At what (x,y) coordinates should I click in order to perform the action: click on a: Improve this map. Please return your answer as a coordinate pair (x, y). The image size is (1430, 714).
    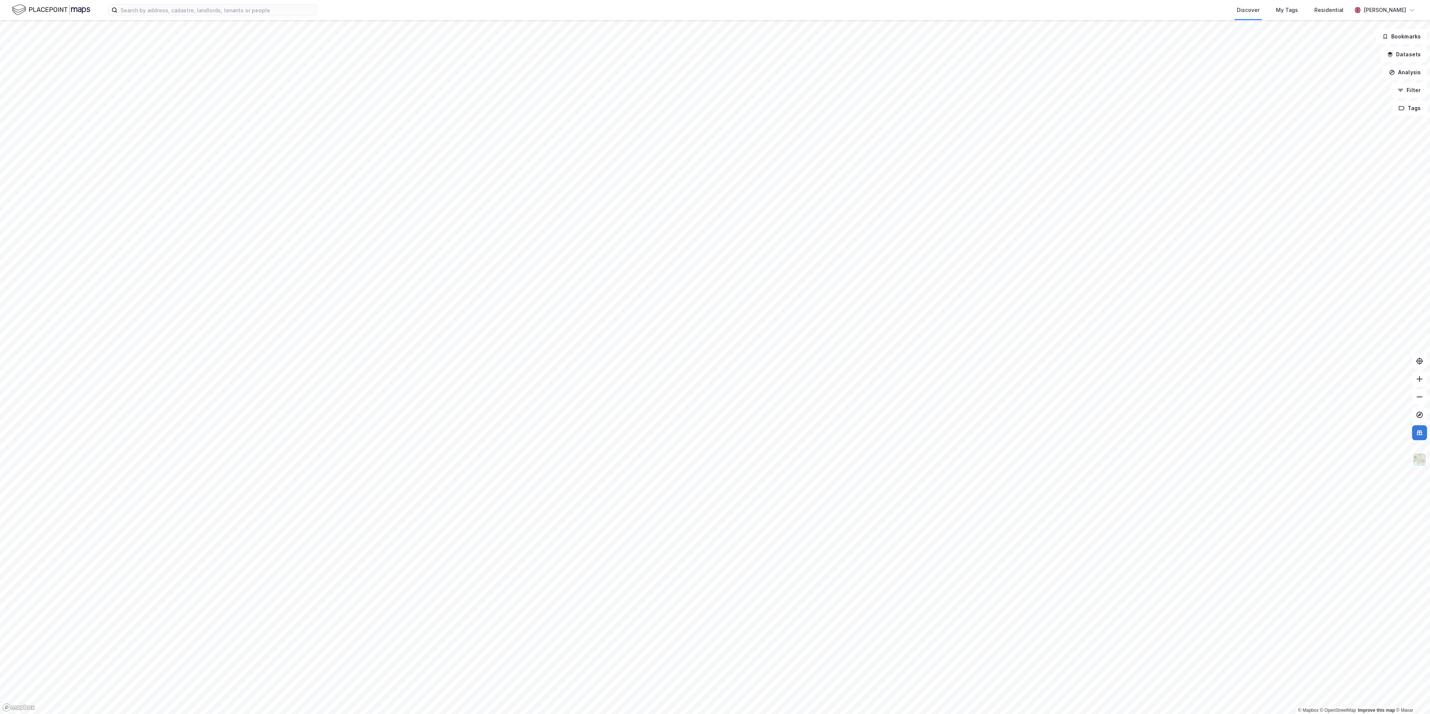
    Looking at the image, I should click on (1376, 710).